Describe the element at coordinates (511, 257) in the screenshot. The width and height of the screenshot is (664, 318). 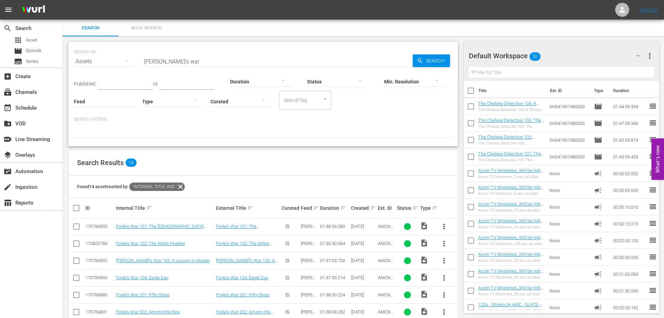
I see `a: Acorn TV Mysteries_Will be right back 30 S01642207001 FINA` at that location.